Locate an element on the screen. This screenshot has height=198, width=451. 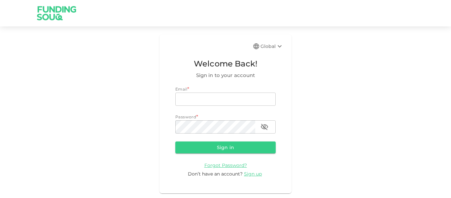
input: email is located at coordinates (226, 99).